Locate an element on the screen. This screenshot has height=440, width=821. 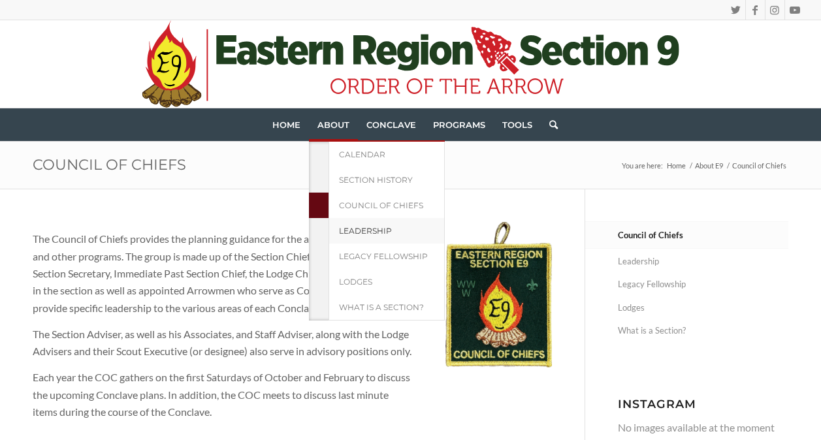
span: Tools is located at coordinates (517, 125).